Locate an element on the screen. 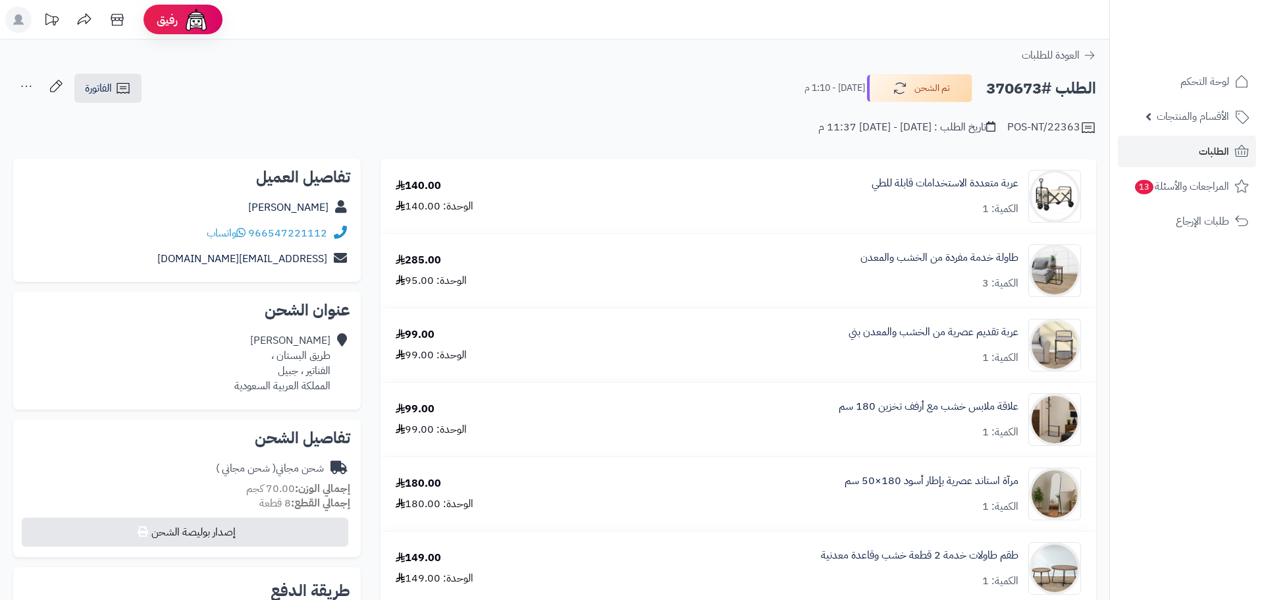  h2: الطلب #370673 is located at coordinates (1040, 88).